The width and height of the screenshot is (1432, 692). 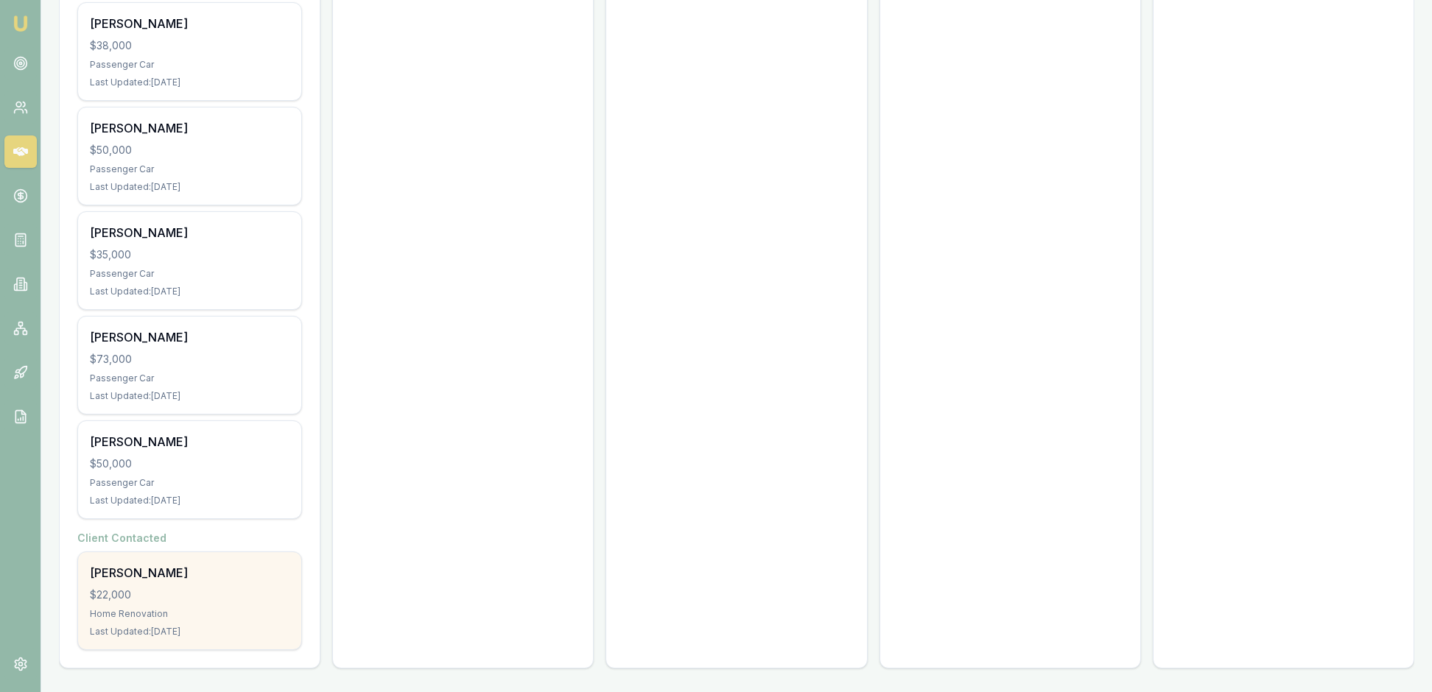 I want to click on h4: Client Contacted, so click(x=189, y=538).